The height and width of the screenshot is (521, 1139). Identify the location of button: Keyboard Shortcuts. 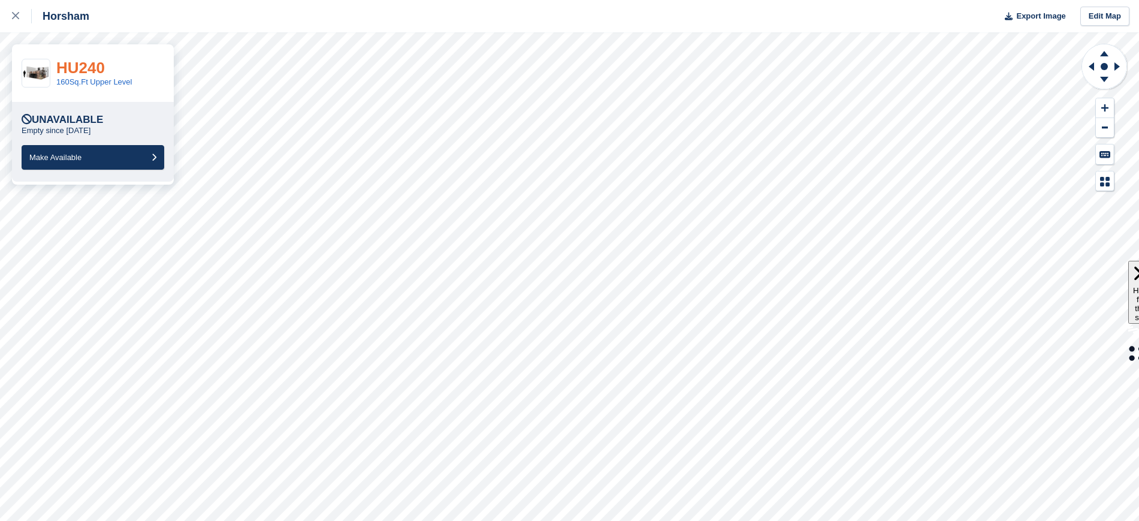
(1105, 154).